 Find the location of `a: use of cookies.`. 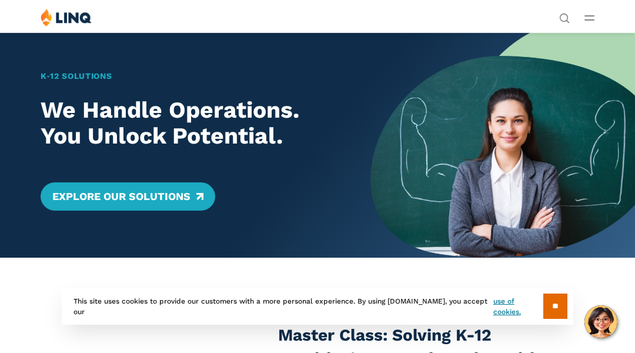

a: use of cookies. is located at coordinates (518, 306).